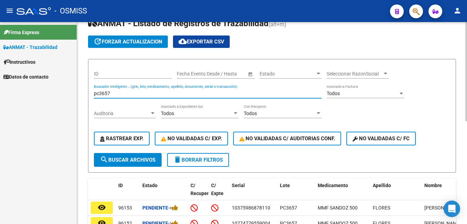  I want to click on datatable-header-cell: ID, so click(128, 193).